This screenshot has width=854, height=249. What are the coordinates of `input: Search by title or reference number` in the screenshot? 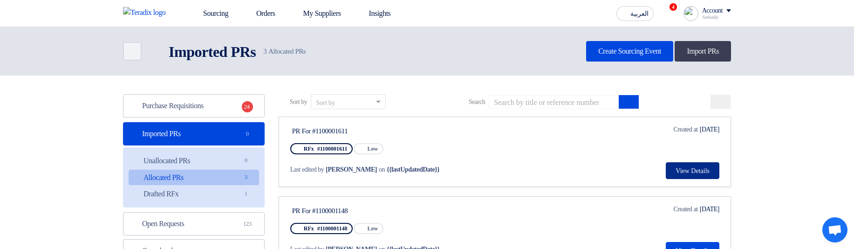 It's located at (554, 102).